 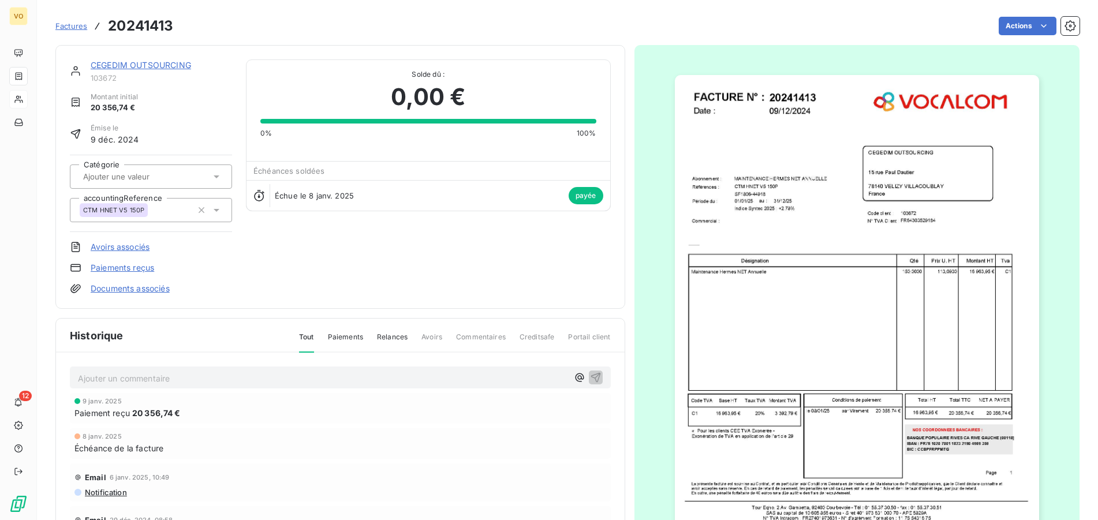 What do you see at coordinates (314, 196) in the screenshot?
I see `span: Échue le 8 janv. 2025` at bounding box center [314, 196].